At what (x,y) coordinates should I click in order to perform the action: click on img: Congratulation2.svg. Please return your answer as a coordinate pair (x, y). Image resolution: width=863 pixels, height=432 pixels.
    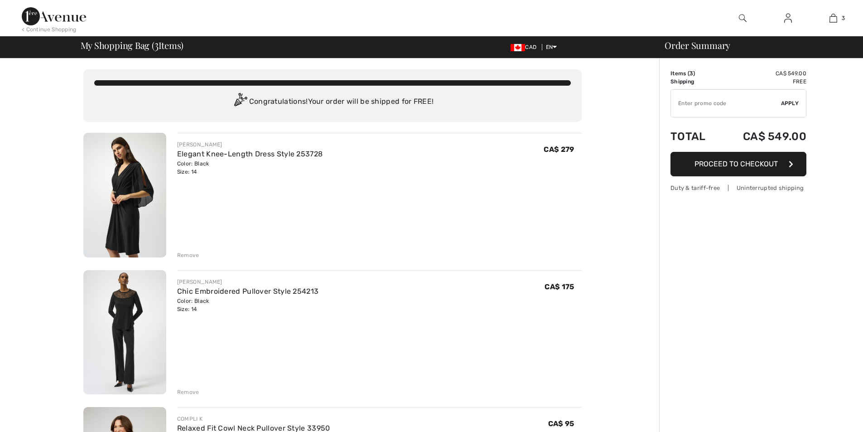
    Looking at the image, I should click on (240, 102).